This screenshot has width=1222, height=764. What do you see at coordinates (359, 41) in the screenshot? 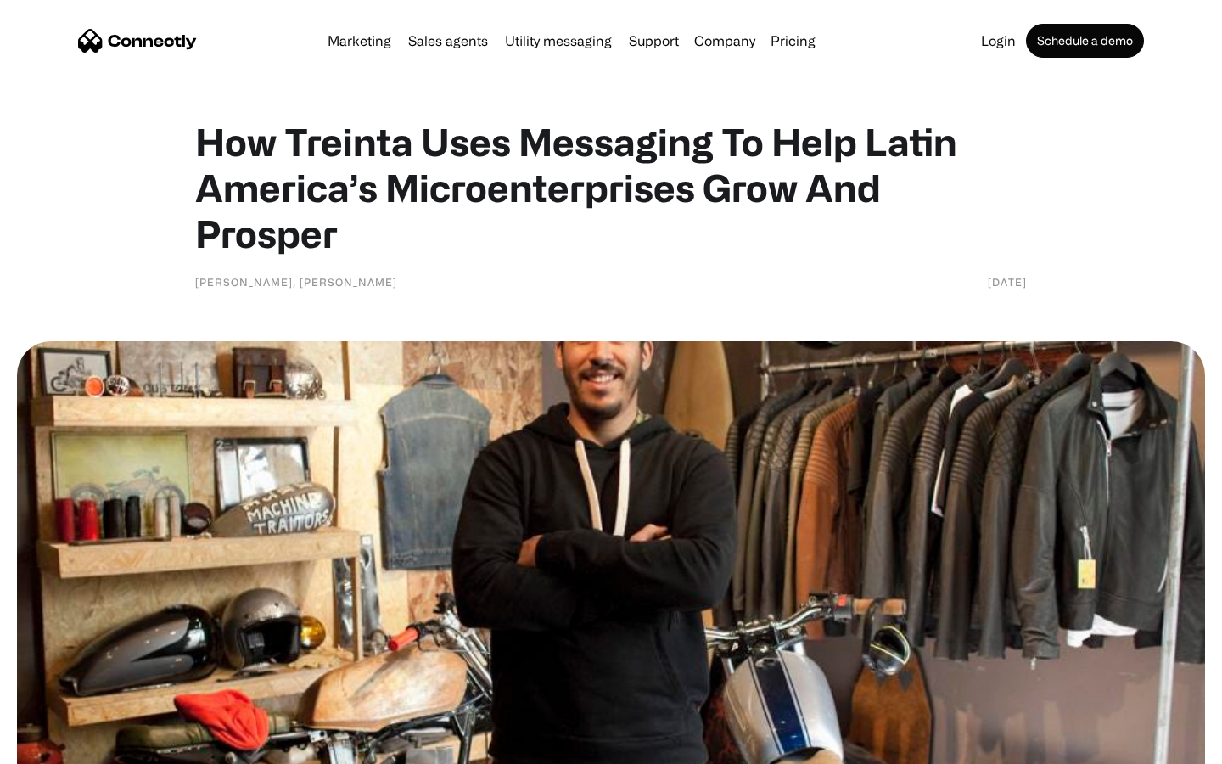
I see `a: Marketing` at bounding box center [359, 41].